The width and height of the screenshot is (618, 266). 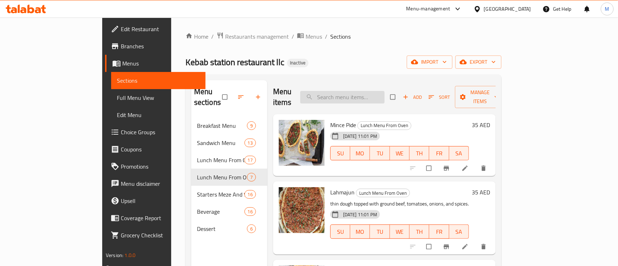 I want to click on span: MO, so click(x=360, y=231).